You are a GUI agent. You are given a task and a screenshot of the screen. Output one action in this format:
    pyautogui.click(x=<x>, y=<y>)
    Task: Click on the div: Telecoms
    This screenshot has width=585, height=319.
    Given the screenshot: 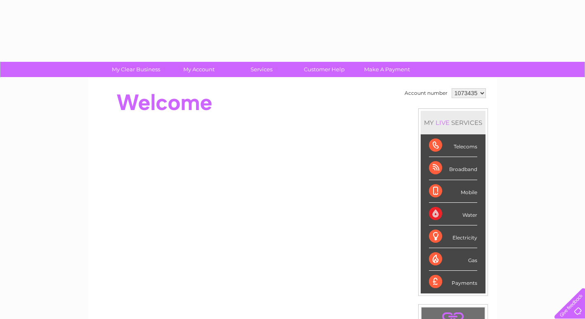 What is the action you would take?
    pyautogui.click(x=453, y=146)
    